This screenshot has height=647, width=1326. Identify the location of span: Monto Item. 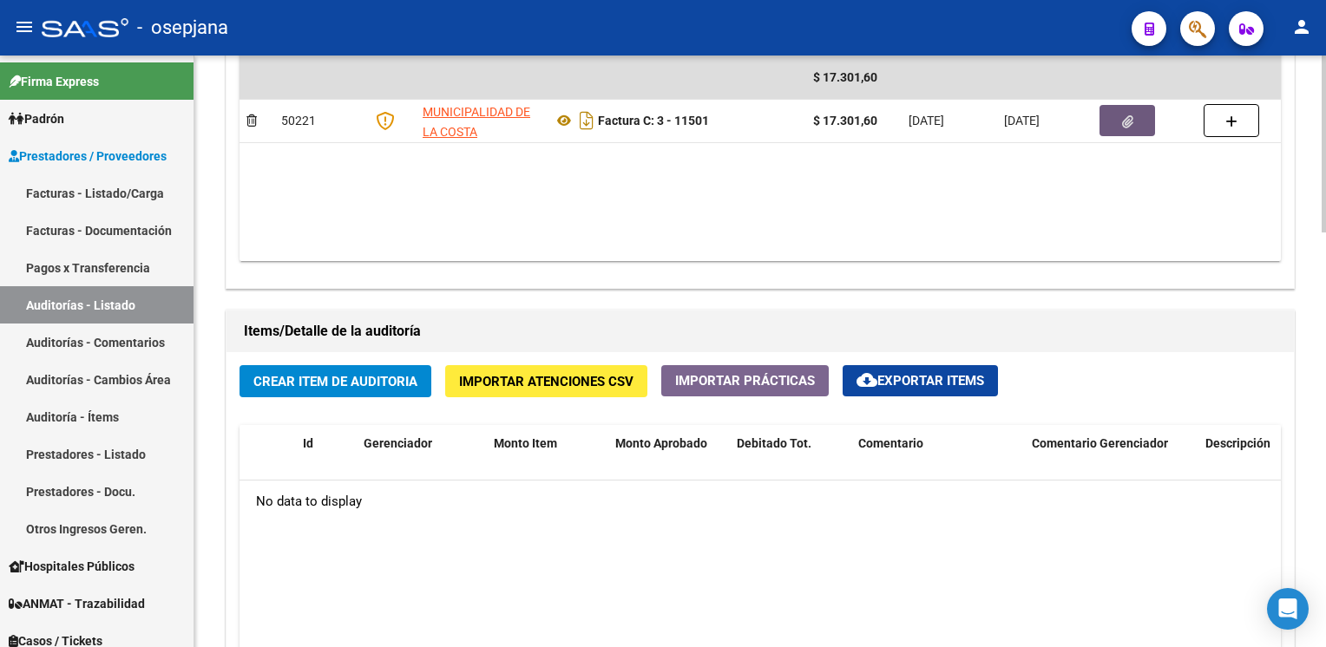
(525, 444).